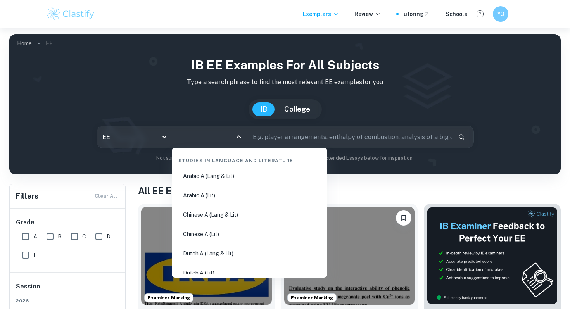  I want to click on p: Exemplars, so click(320, 14).